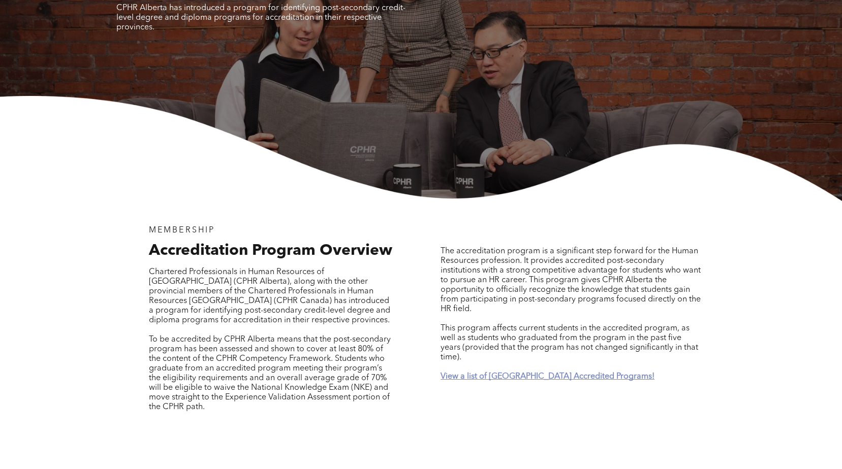 The width and height of the screenshot is (842, 469). Describe the element at coordinates (182, 231) in the screenshot. I see `span: MEMBERSHIP` at that location.